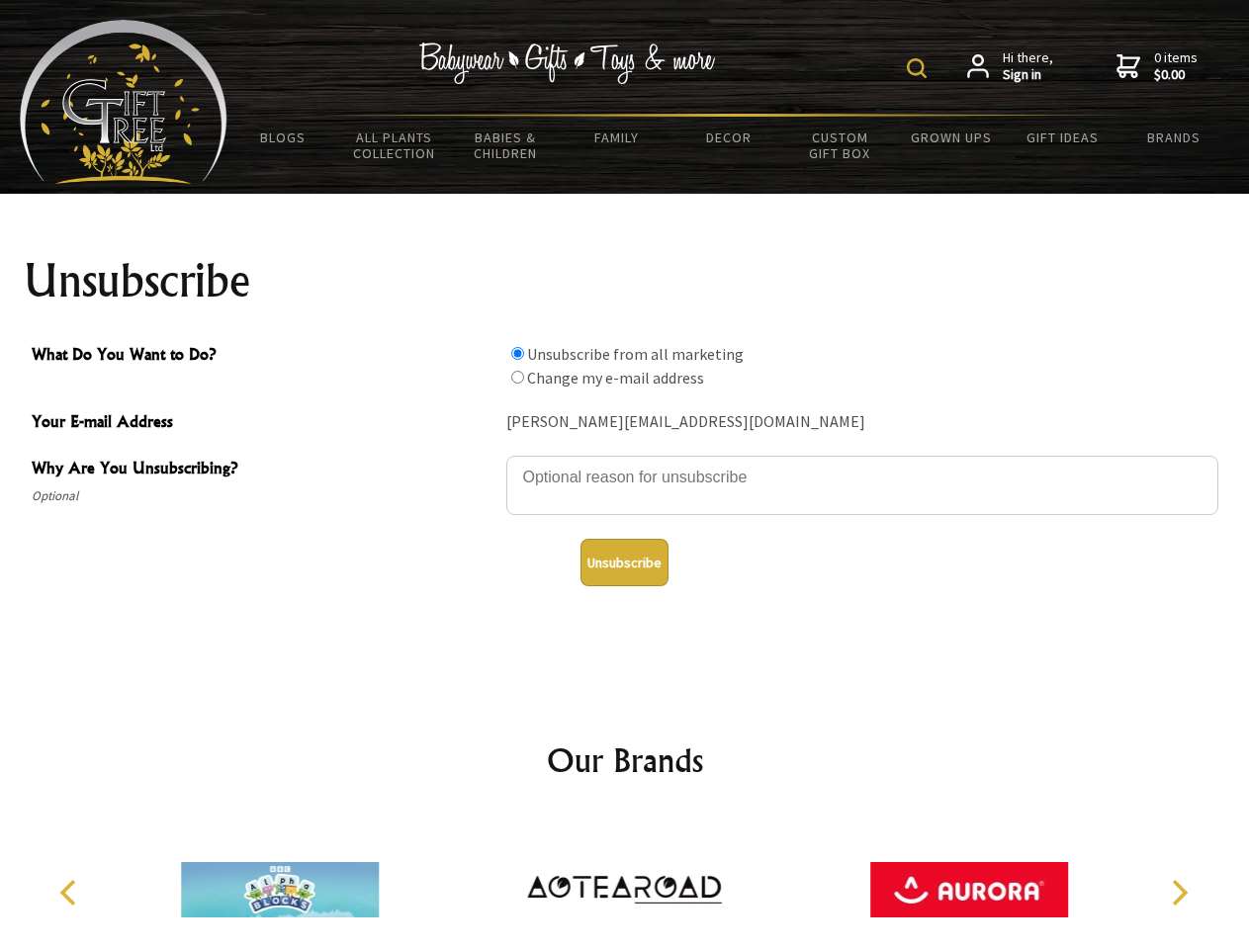  Describe the element at coordinates (617, 137) in the screenshot. I see `a: Family` at that location.